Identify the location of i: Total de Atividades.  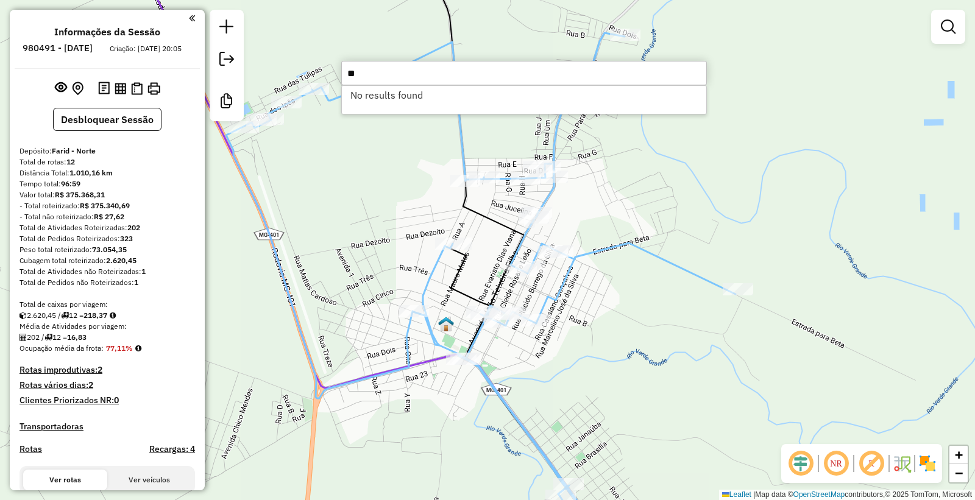
(23, 338).